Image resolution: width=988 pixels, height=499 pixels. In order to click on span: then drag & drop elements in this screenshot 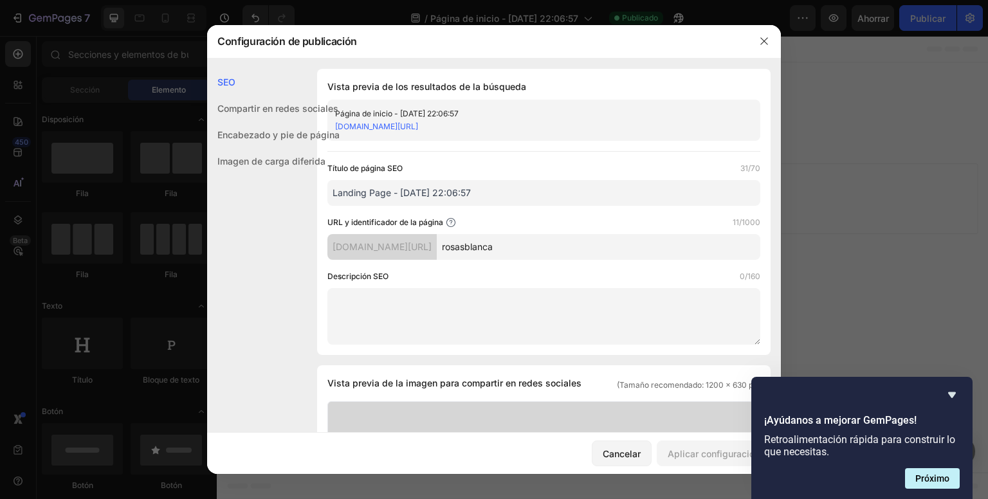, I will do `click(481, 171)`.